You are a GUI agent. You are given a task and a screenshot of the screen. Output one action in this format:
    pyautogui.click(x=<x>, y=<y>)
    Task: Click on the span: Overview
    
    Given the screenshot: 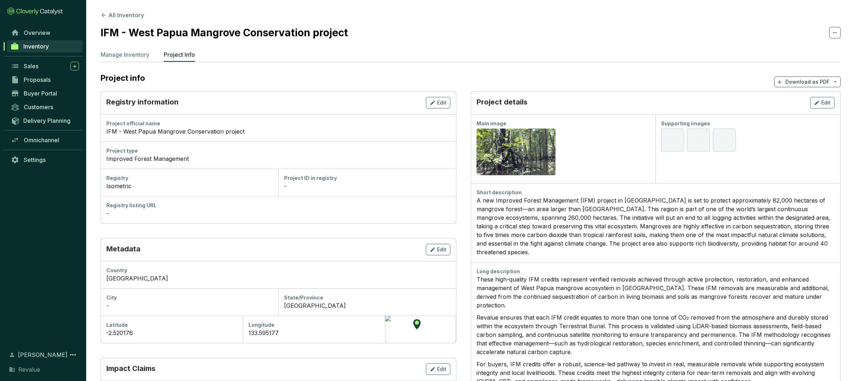 What is the action you would take?
    pyautogui.click(x=37, y=33)
    